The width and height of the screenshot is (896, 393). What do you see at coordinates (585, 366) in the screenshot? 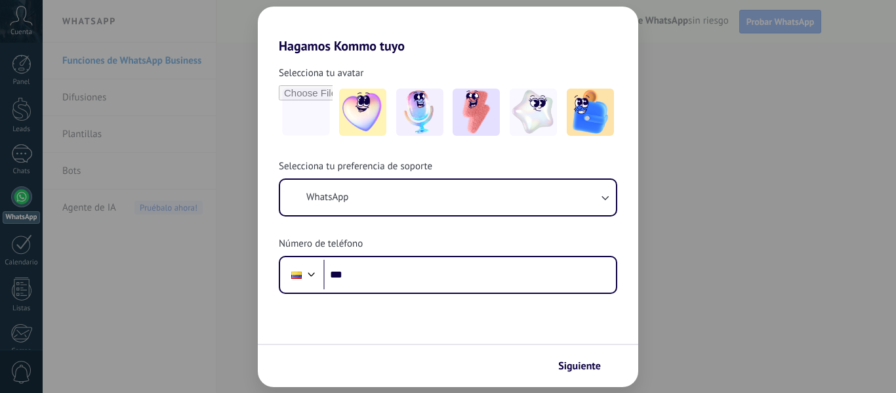
I see `button: Siguiente` at bounding box center [585, 366].